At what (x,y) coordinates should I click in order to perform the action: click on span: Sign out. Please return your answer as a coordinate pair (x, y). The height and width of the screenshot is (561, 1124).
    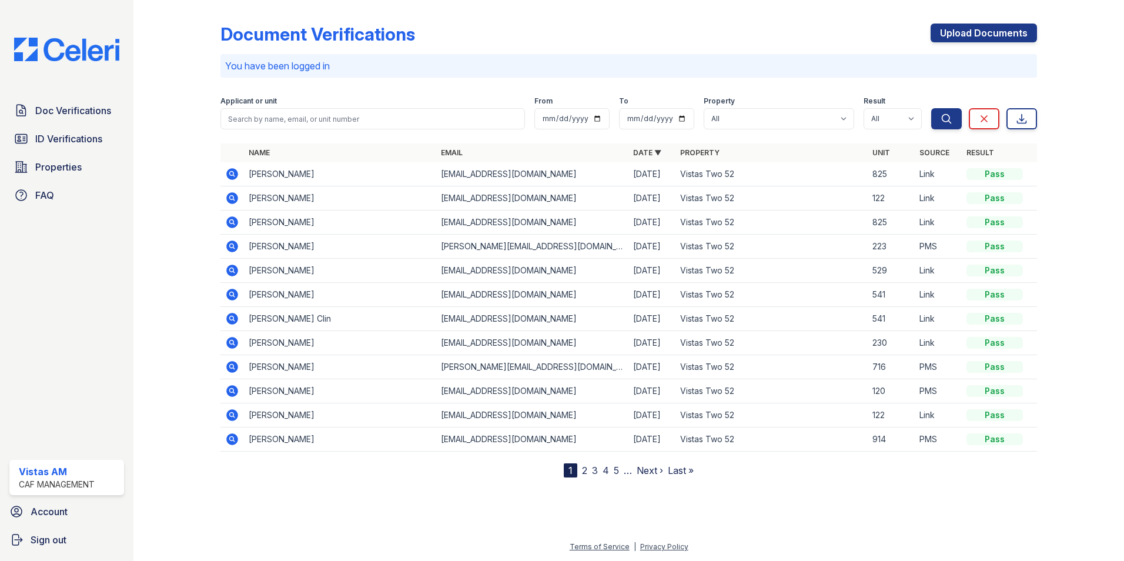
    Looking at the image, I should click on (48, 540).